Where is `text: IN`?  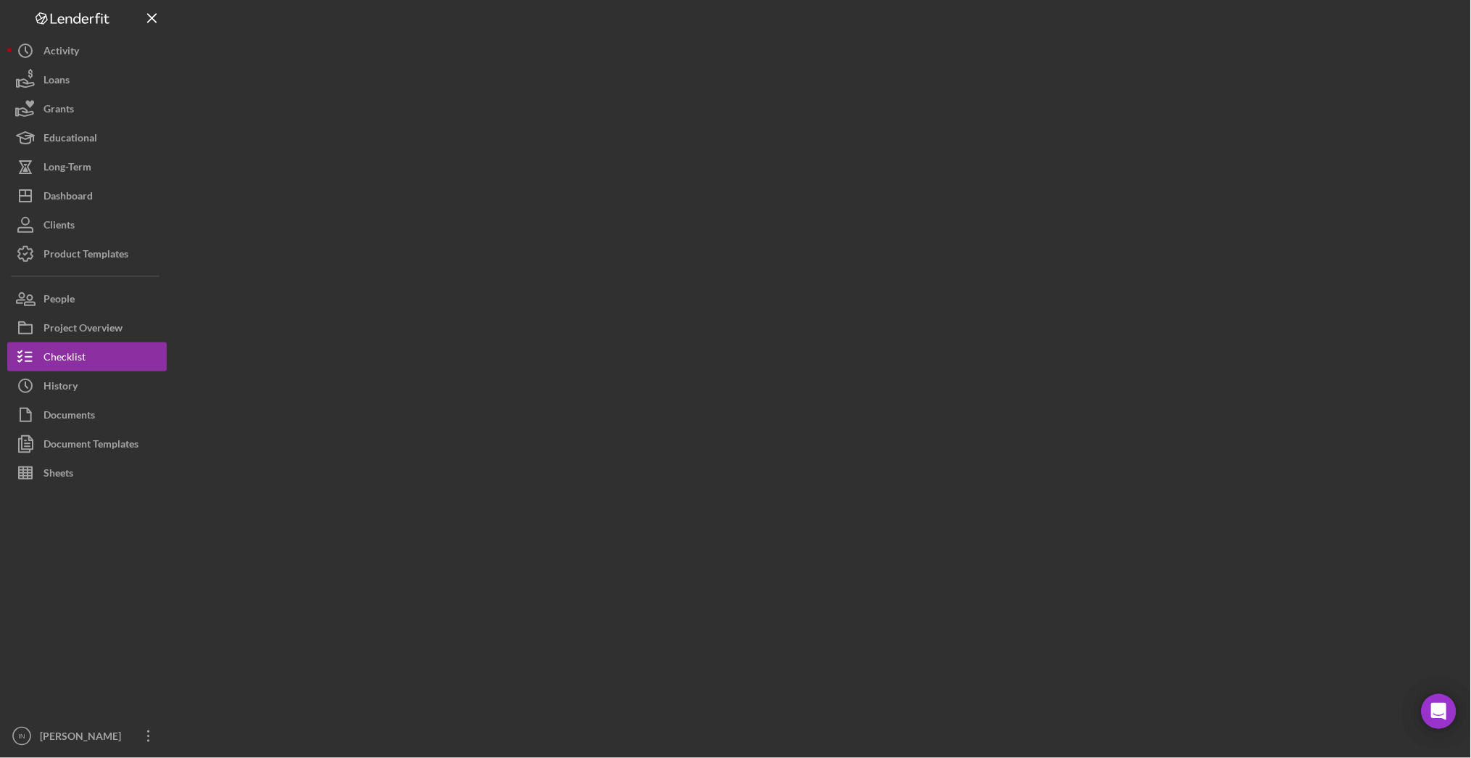
text: IN is located at coordinates (22, 736).